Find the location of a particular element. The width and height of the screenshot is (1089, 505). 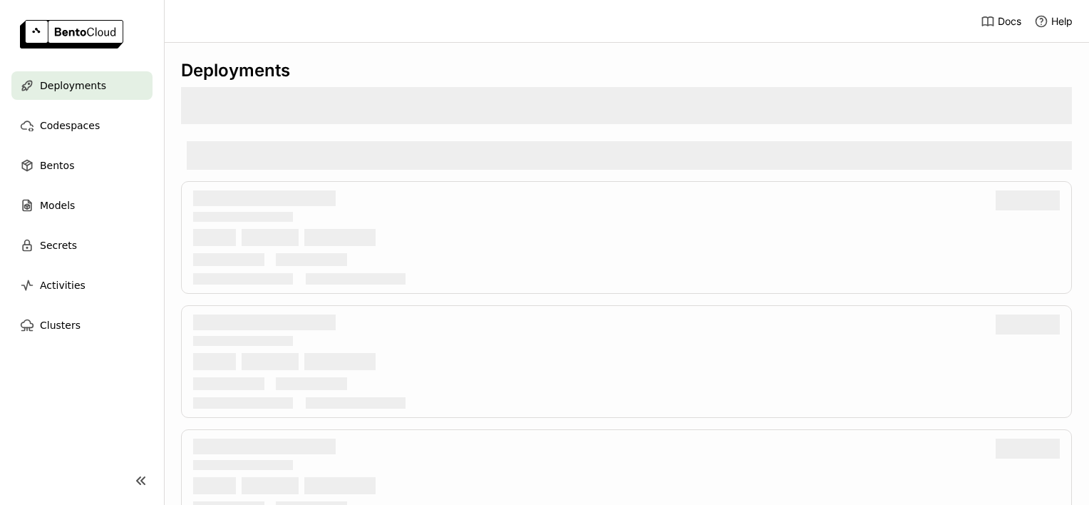

a: Docs is located at coordinates (1001, 21).